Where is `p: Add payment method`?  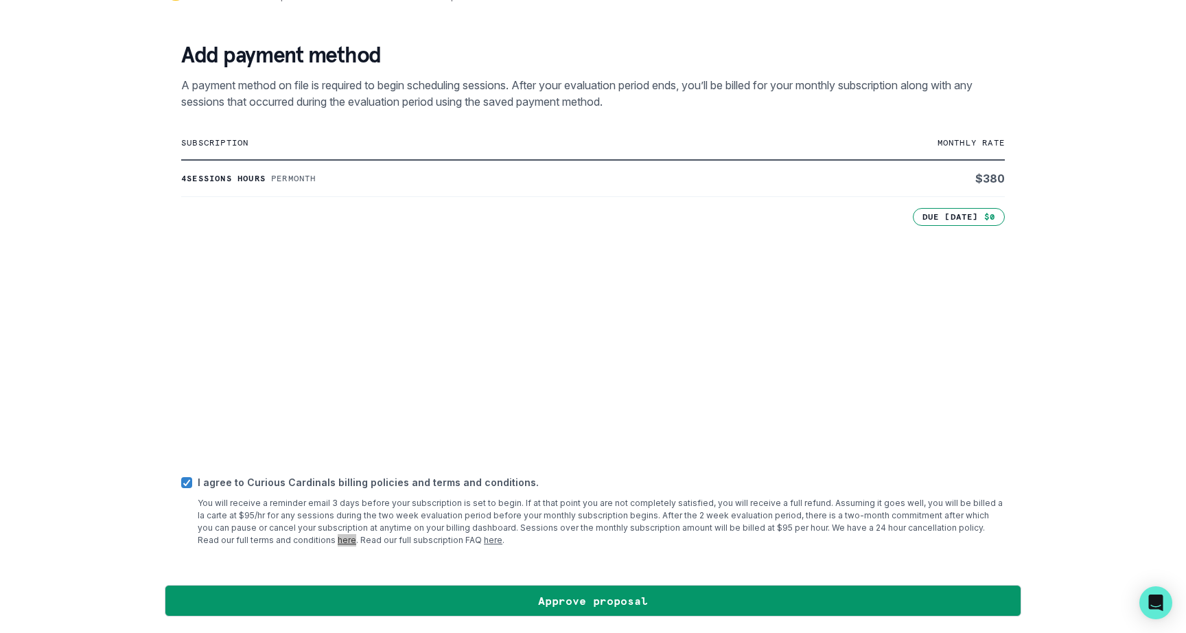
p: Add payment method is located at coordinates (593, 55).